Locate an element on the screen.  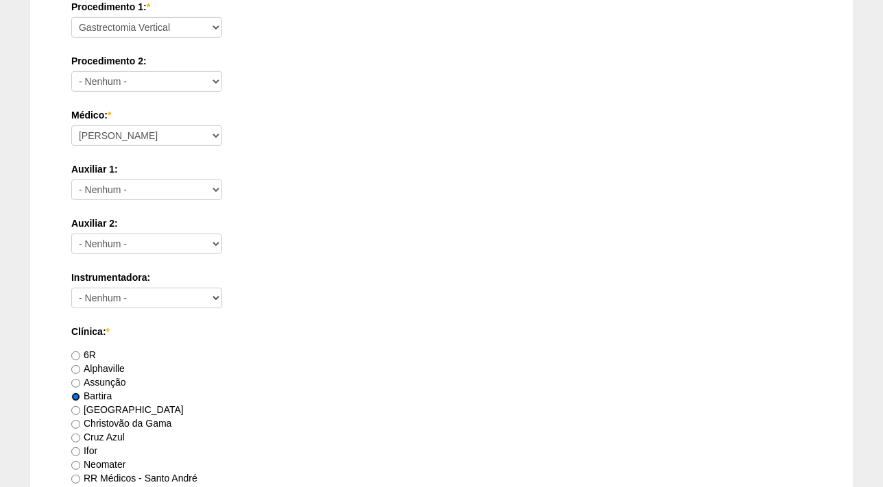
input: Ifor is located at coordinates (75, 452).